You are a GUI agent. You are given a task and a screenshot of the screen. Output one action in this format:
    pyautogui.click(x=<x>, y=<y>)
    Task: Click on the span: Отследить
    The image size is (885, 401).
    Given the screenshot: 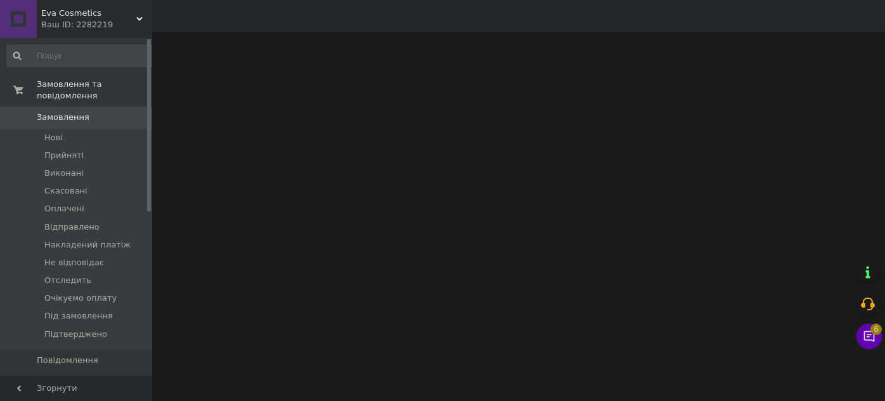 What is the action you would take?
    pyautogui.click(x=68, y=280)
    